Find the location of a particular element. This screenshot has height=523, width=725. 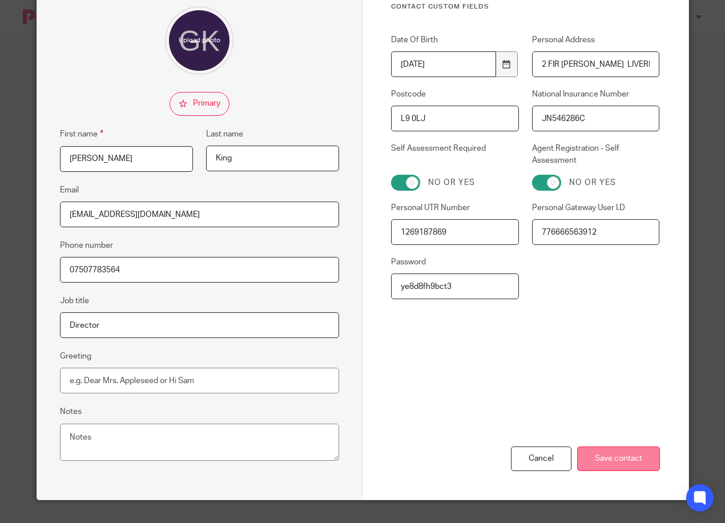

label: Greeting is located at coordinates (75, 356).